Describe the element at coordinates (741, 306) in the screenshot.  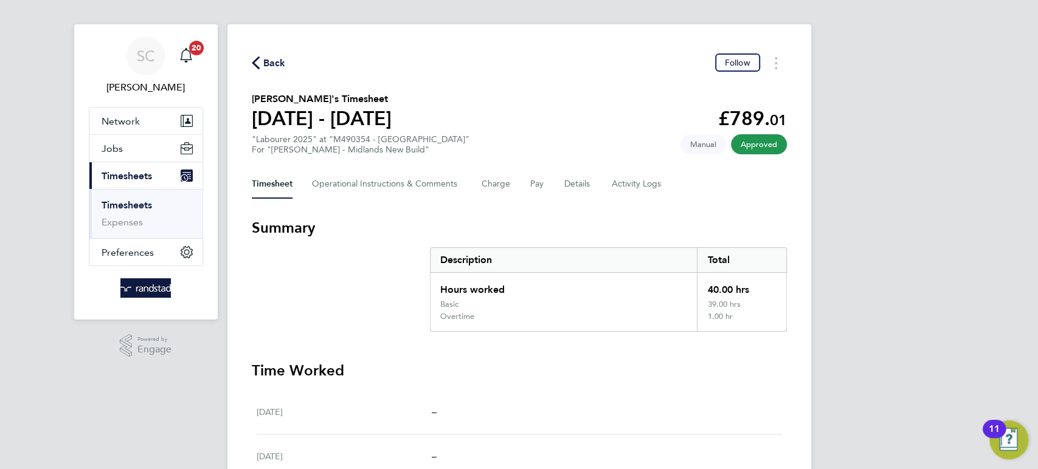
I see `div: 39.00 hrs` at that location.